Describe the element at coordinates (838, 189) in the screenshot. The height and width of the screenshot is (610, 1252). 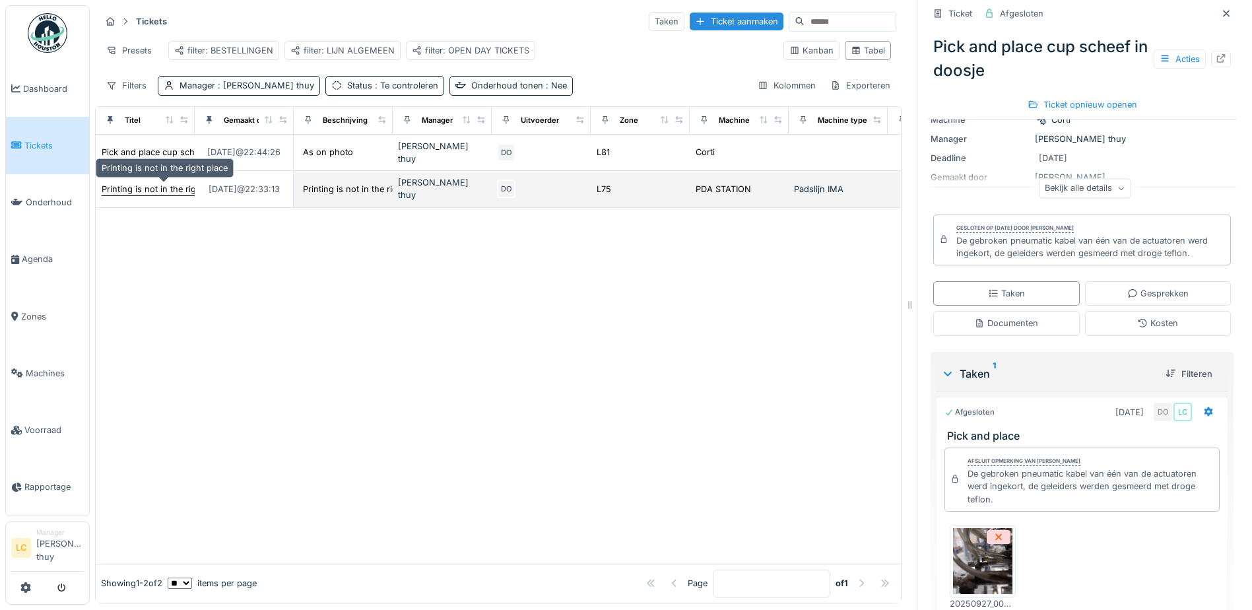
I see `div: Padslijn IMA` at that location.